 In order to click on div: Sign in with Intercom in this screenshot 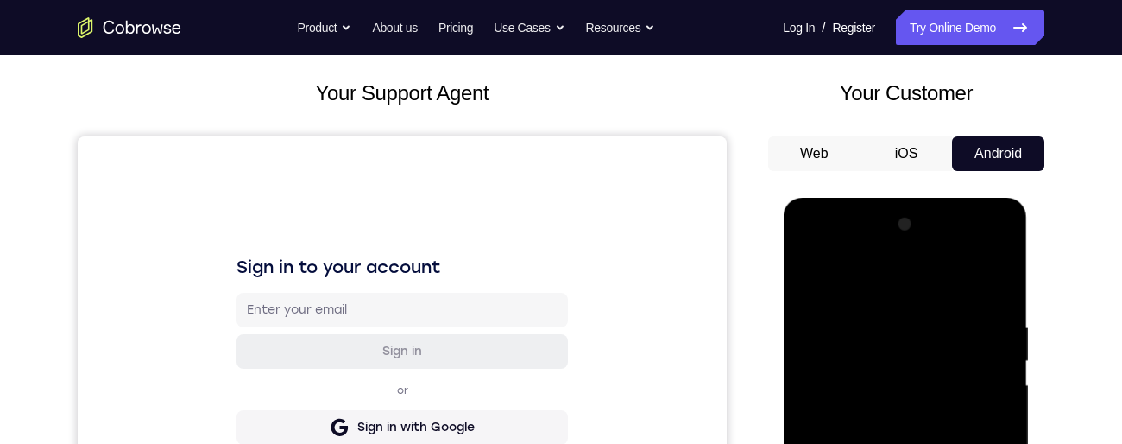, I will do `click(338, 374)`.